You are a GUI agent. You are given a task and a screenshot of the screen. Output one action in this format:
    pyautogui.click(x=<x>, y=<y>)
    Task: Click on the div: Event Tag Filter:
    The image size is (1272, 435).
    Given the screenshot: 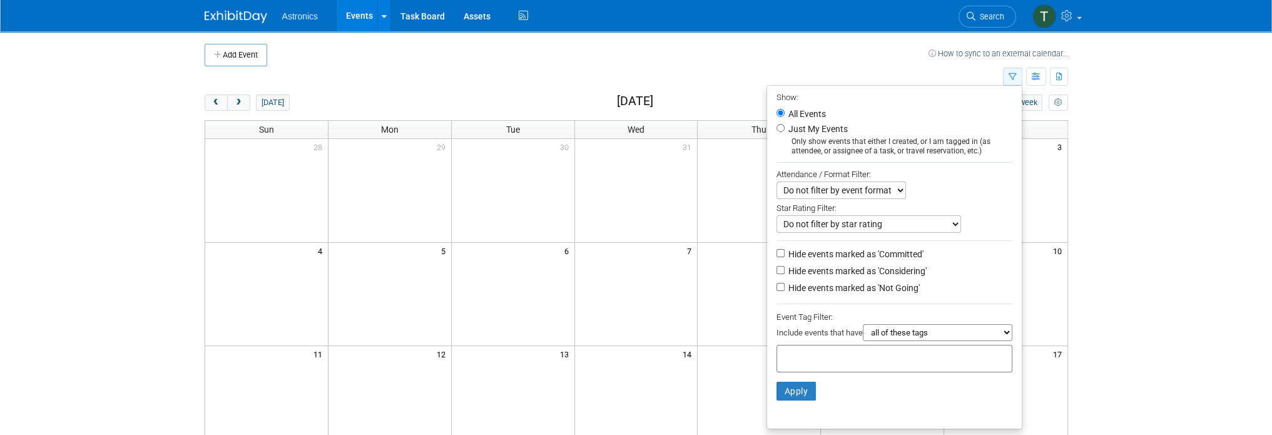 What is the action you would take?
    pyautogui.click(x=894, y=316)
    